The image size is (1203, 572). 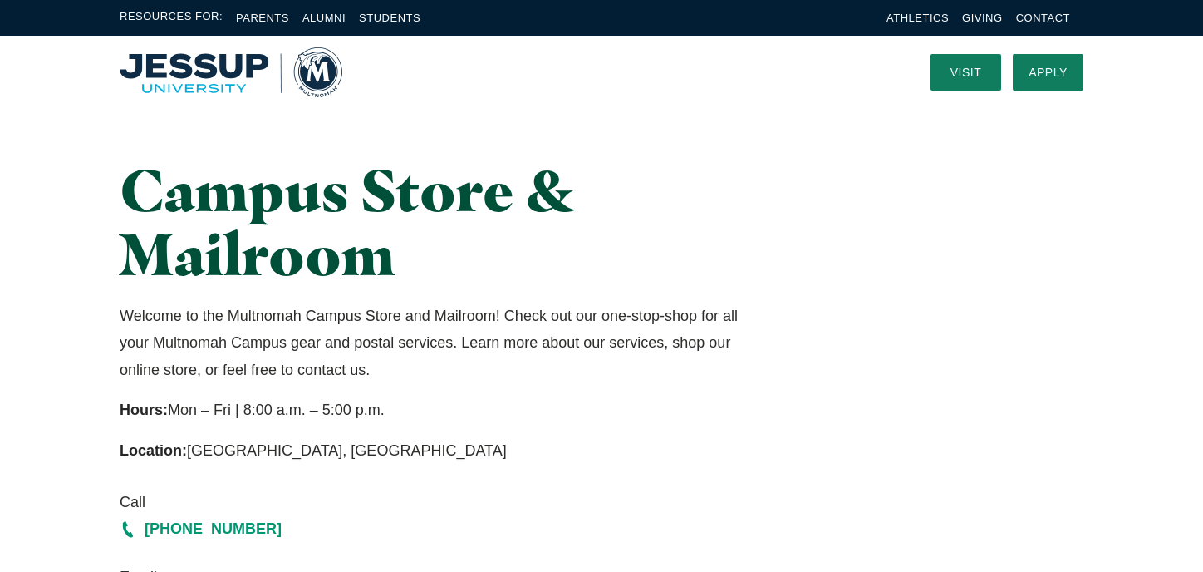 What do you see at coordinates (171, 17) in the screenshot?
I see `span: Resources For:` at bounding box center [171, 17].